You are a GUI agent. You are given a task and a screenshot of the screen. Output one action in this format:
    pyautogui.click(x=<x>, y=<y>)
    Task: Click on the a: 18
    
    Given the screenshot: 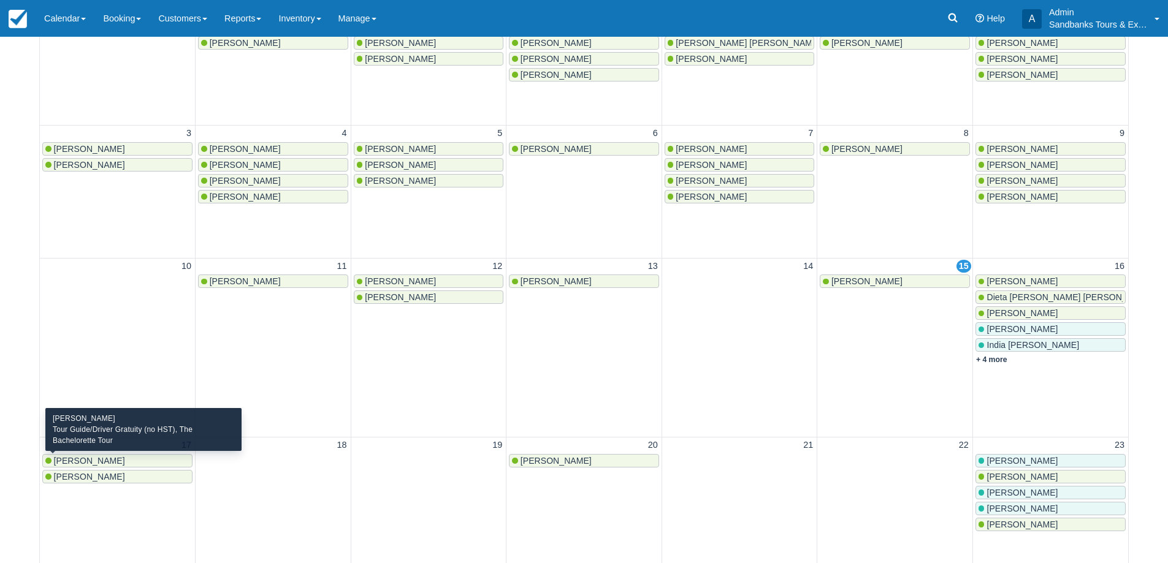 What is the action you would take?
    pyautogui.click(x=342, y=446)
    